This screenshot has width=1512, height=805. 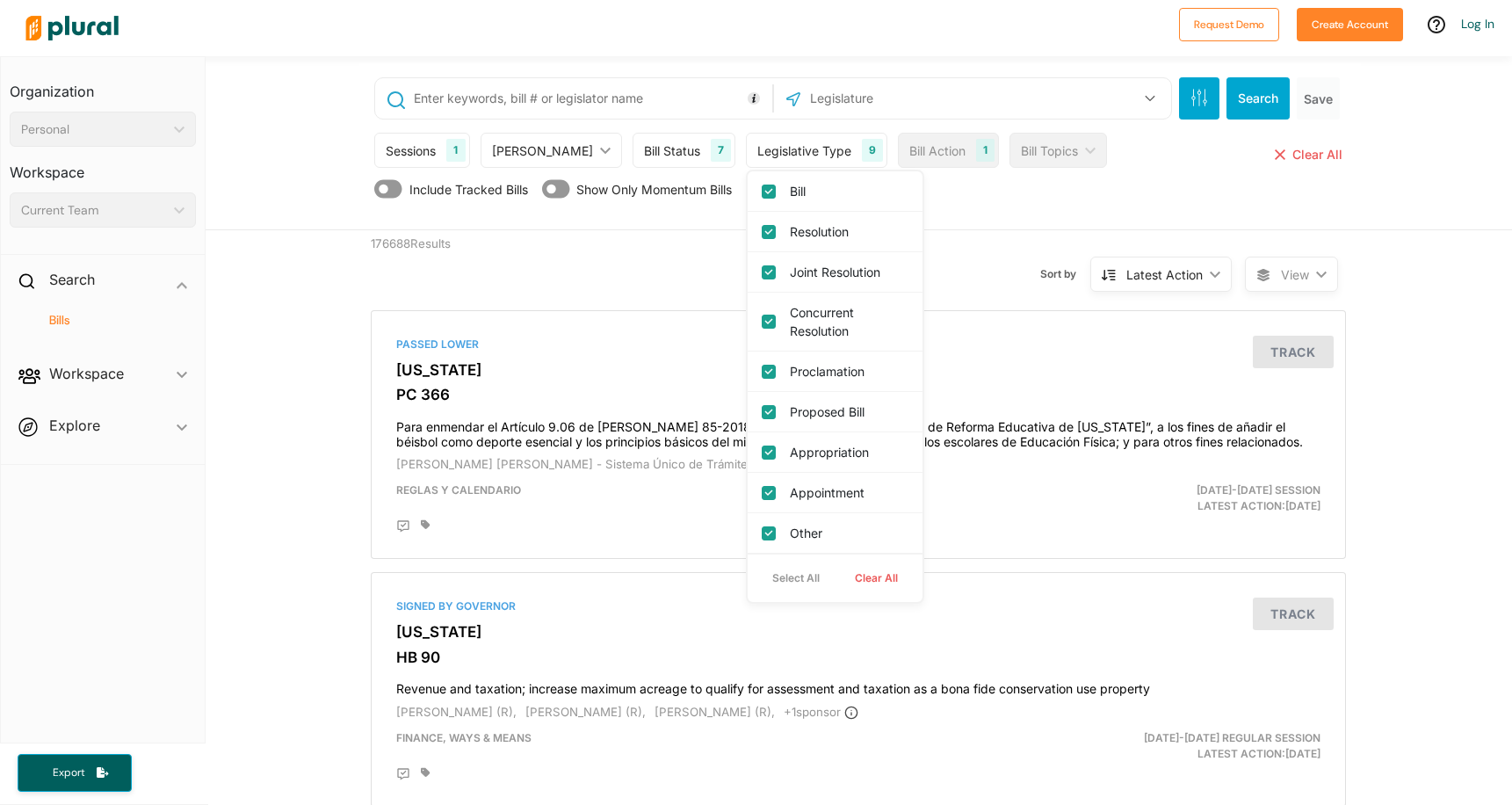 What do you see at coordinates (103, 166) in the screenshot?
I see `h3: Workspace` at bounding box center [103, 166].